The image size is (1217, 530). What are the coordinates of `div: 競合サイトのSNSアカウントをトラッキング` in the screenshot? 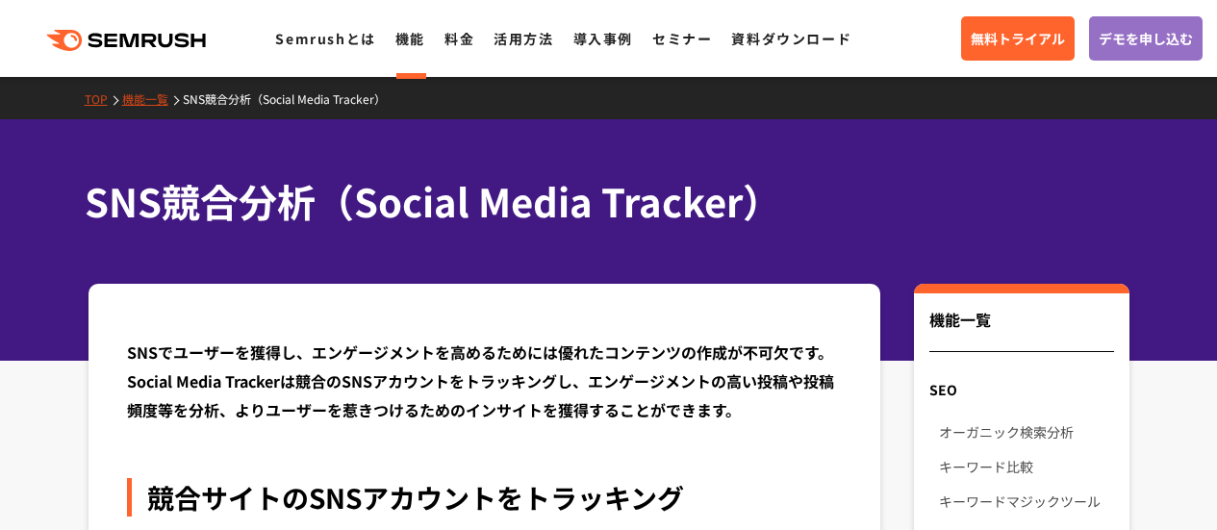 It's located at (485, 497).